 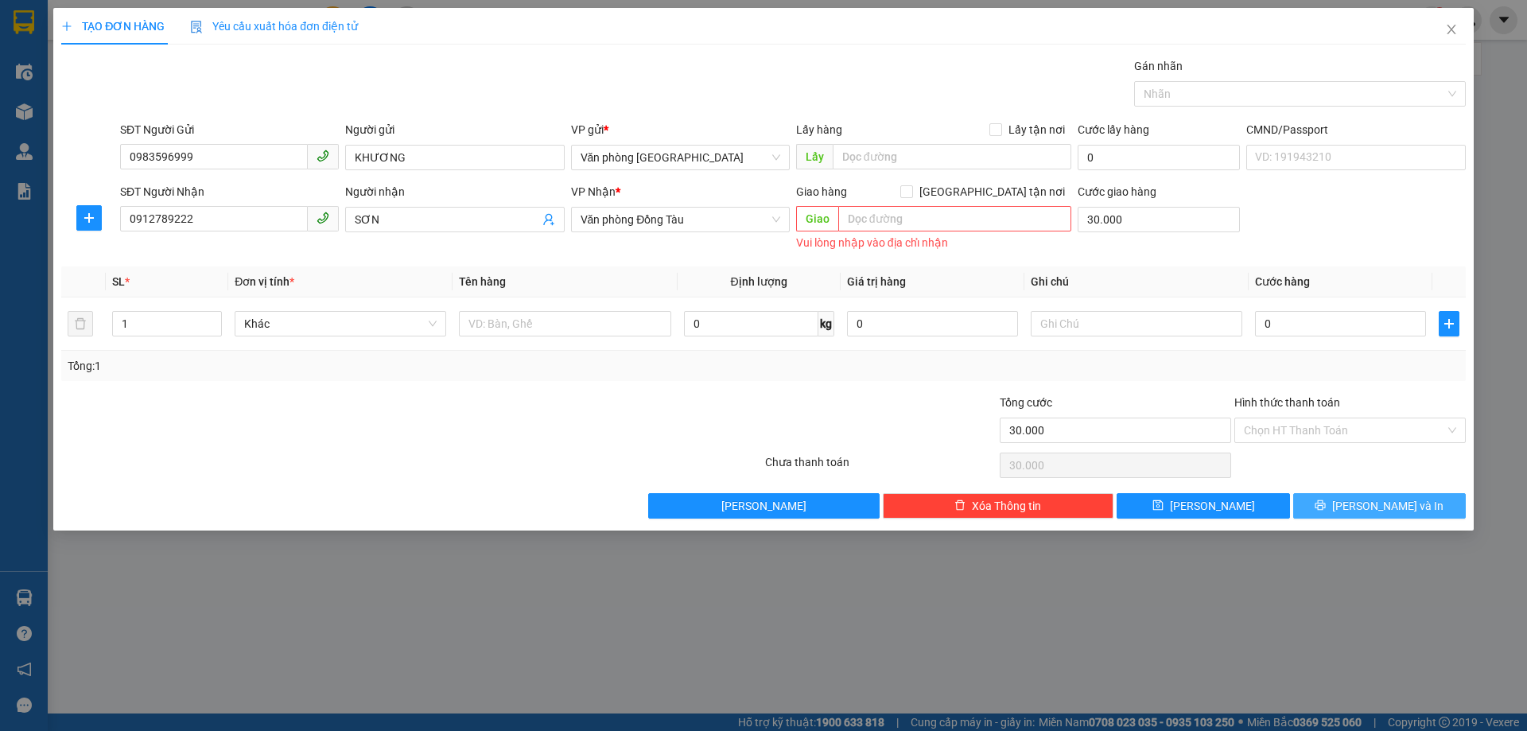 What do you see at coordinates (1117, 192) in the screenshot?
I see `label: Cước giao hàng` at bounding box center [1117, 192].